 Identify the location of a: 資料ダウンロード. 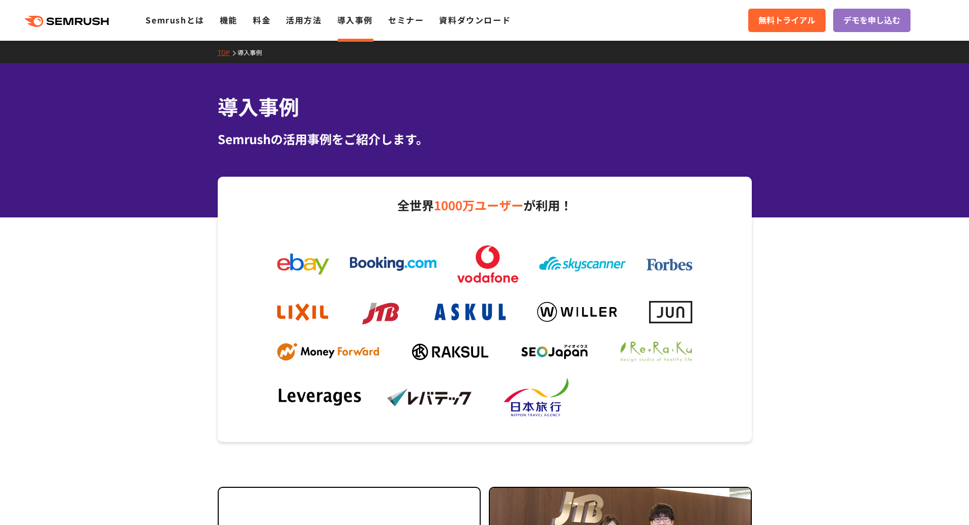
(475, 20).